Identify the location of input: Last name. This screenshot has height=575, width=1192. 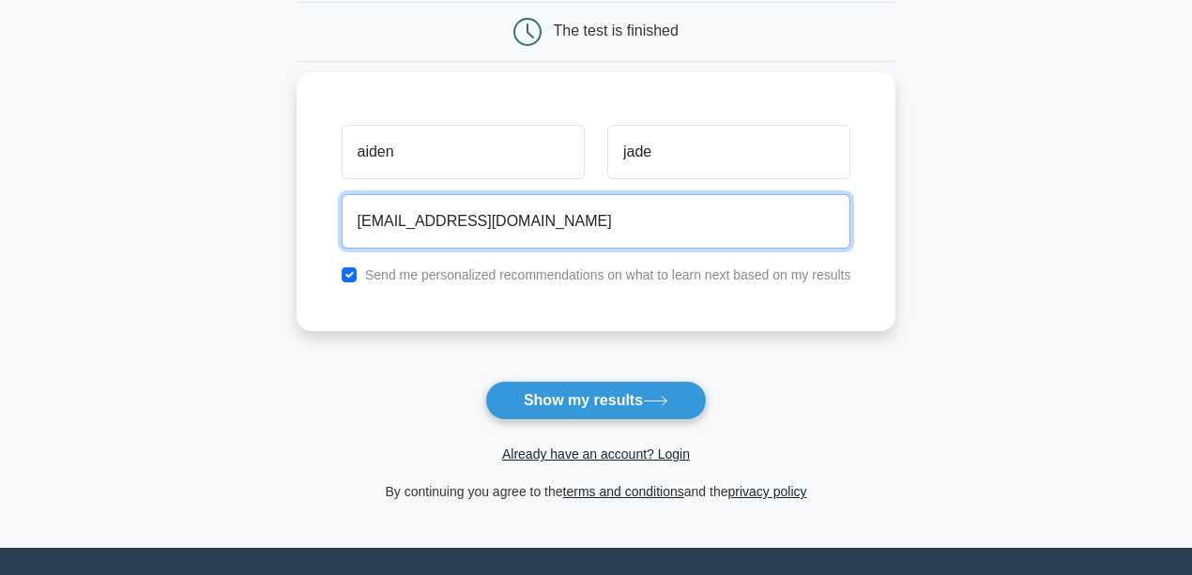
(728, 152).